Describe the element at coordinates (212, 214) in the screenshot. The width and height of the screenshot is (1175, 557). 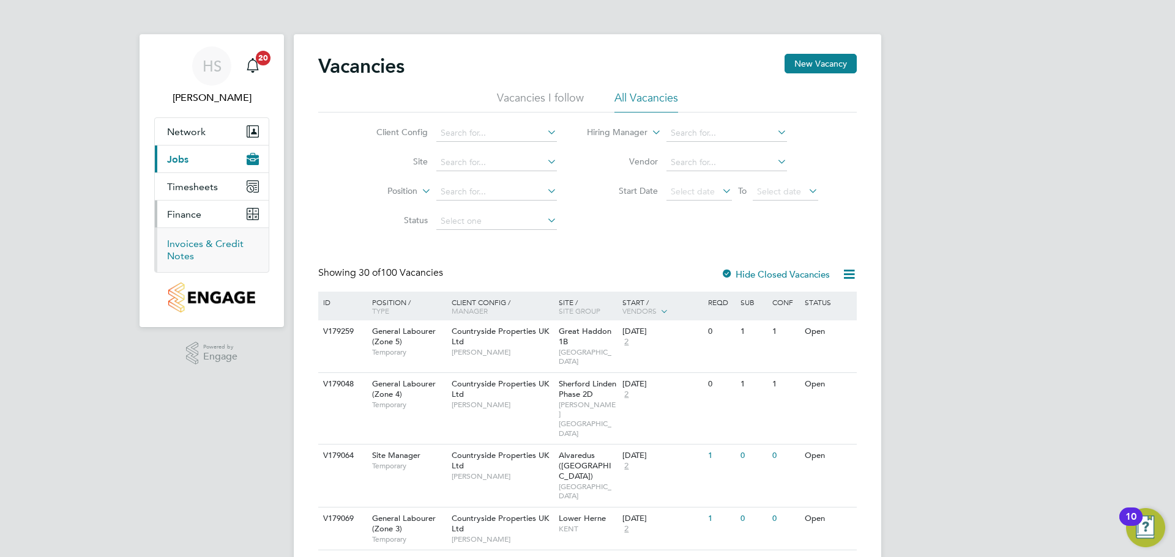
I see `button: Finance` at that location.